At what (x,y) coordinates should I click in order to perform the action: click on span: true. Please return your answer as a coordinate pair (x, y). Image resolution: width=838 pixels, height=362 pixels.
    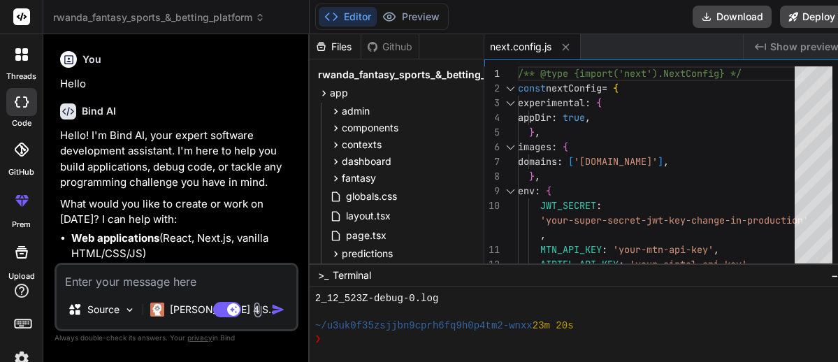
    Looking at the image, I should click on (574, 117).